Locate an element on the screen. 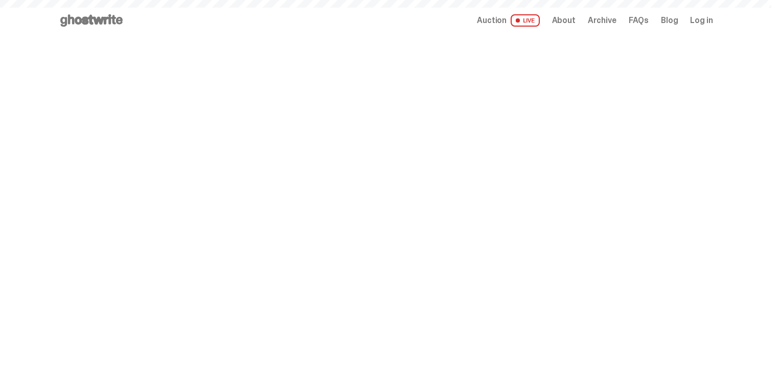 The height and width of the screenshot is (373, 779). span: About is located at coordinates (564, 20).